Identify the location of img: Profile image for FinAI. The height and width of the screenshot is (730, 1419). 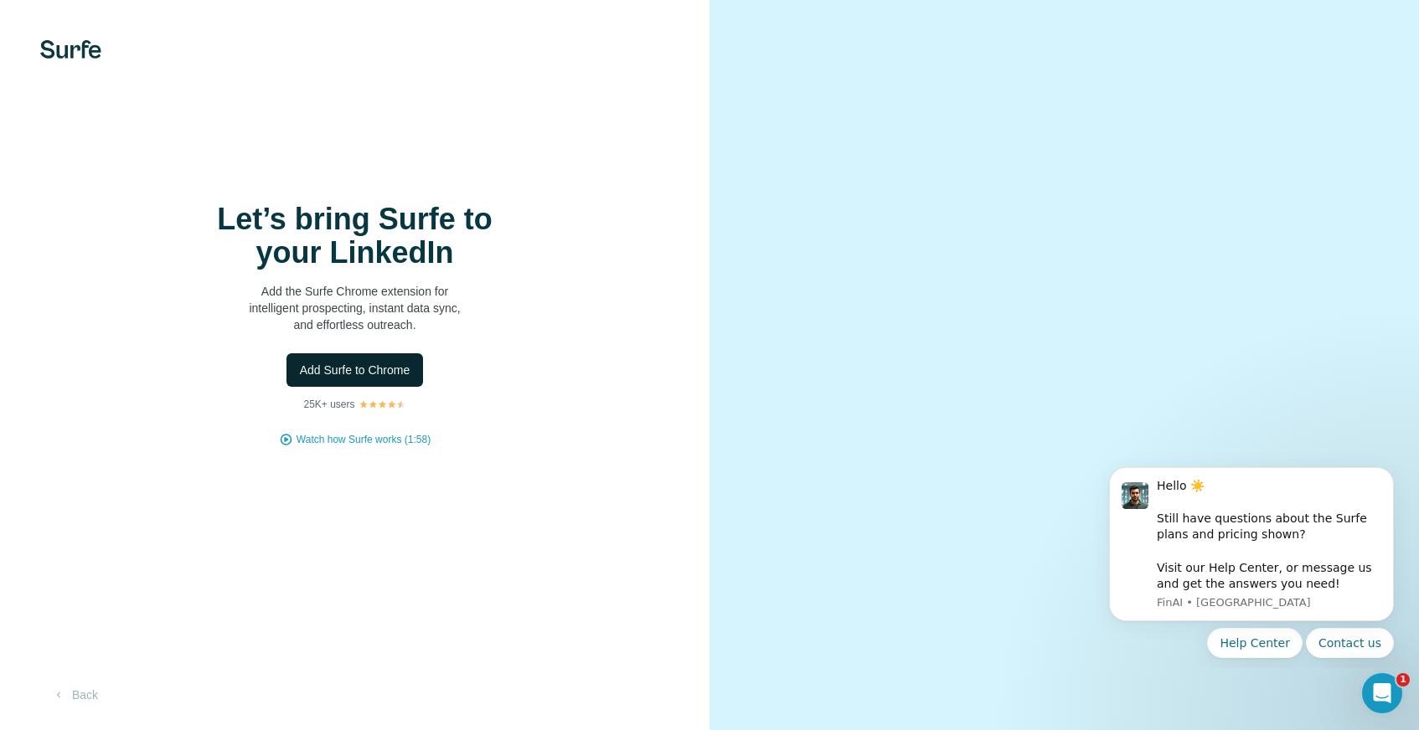
(51, 44).